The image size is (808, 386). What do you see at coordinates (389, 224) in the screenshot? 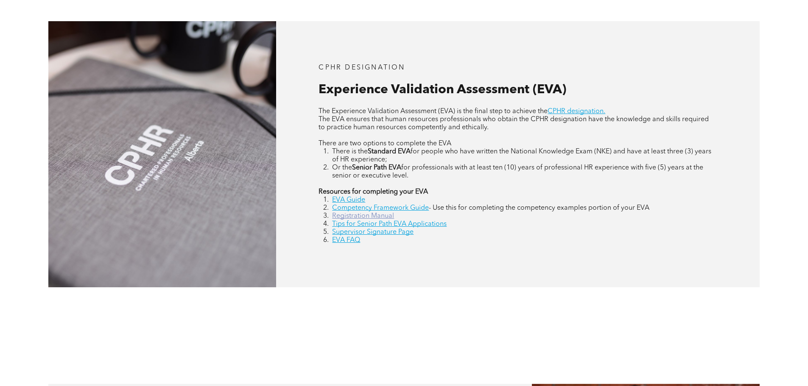
I see `a: Tips for Senior Path EVA Applications` at bounding box center [389, 224].